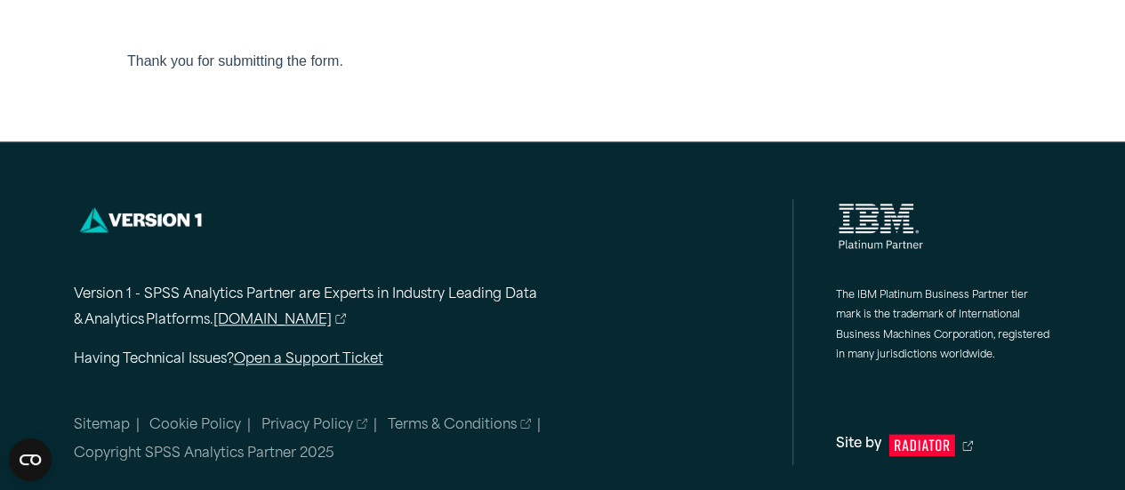  I want to click on a: Privacy Policy, so click(315, 426).